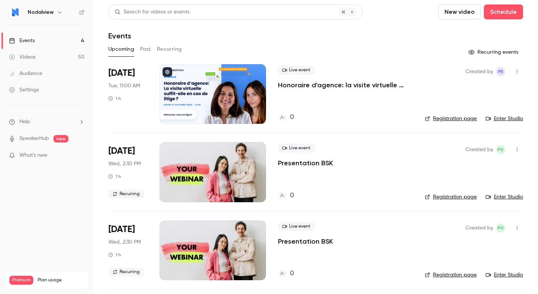  I want to click on span: Tue, 11:00 AM, so click(124, 86).